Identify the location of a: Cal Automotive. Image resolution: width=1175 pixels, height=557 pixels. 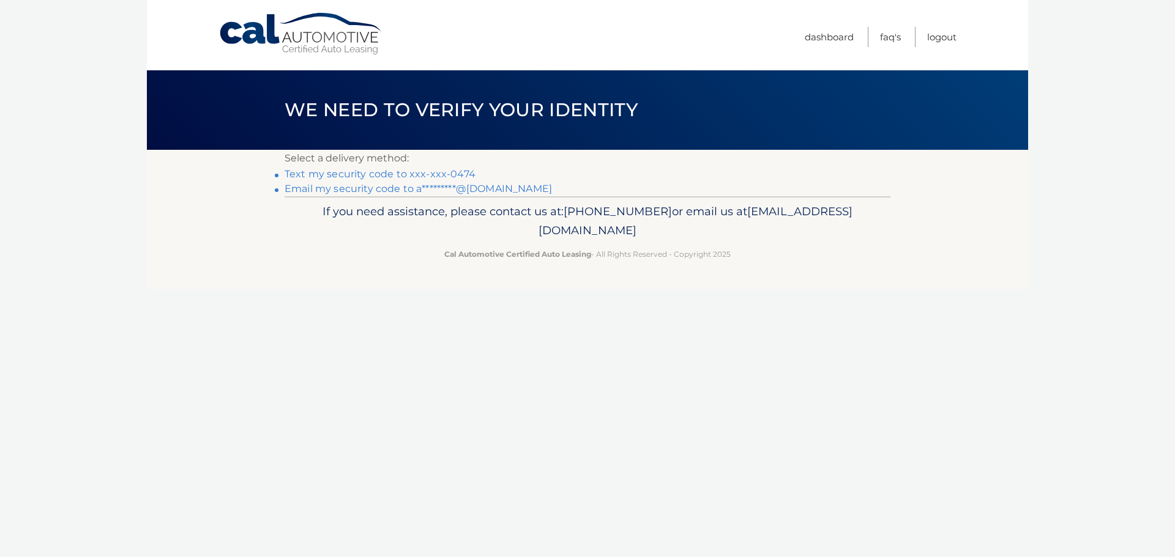
(301, 34).